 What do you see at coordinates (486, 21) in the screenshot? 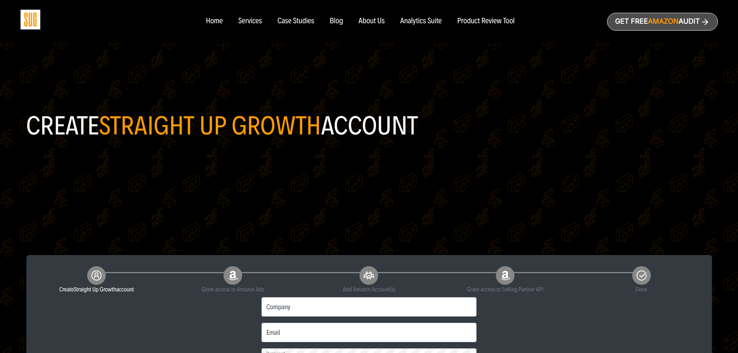
I see `a: Product Review Tool` at bounding box center [486, 21].